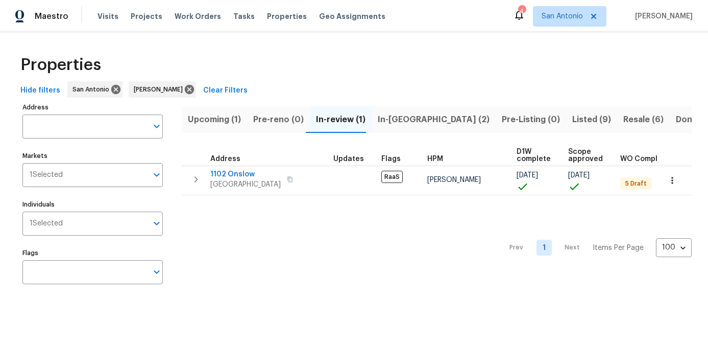 The height and width of the screenshot is (342, 708). Describe the element at coordinates (340, 119) in the screenshot. I see `span: In-review (1)` at that location.